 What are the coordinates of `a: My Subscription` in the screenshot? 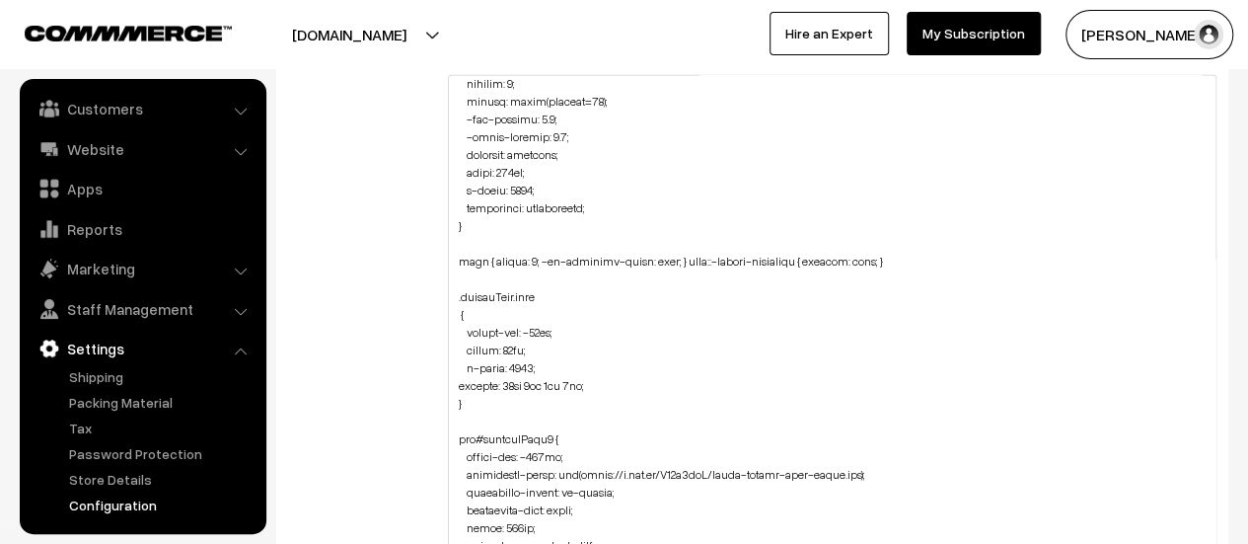 It's located at (974, 34).